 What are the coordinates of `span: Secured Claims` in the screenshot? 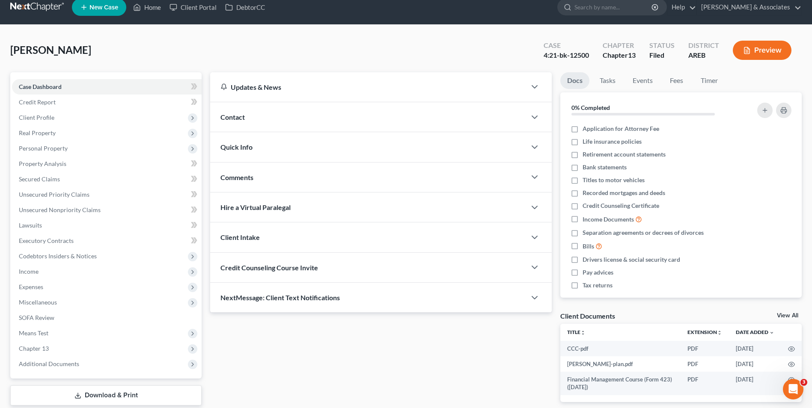 It's located at (39, 179).